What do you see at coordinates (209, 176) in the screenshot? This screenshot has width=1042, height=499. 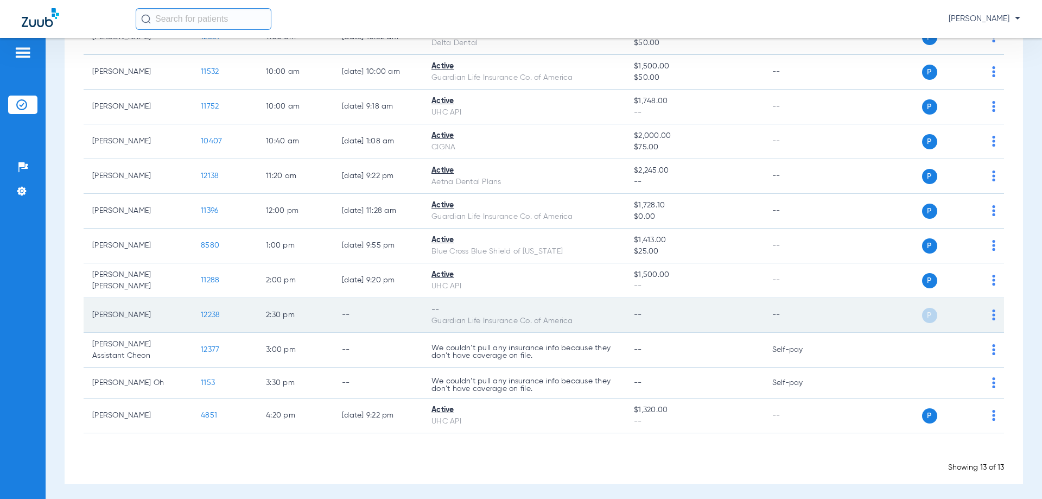 I see `span: 12138` at bounding box center [209, 176].